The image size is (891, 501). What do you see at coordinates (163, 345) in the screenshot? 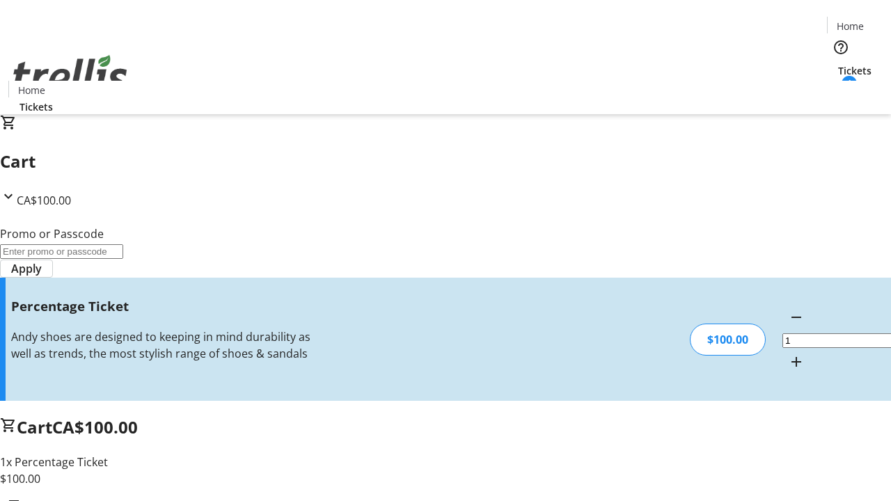
I see `div: Andy shoes are designed to keeping in mind durability as well as trends, the most stylish range o...` at bounding box center [163, 345].